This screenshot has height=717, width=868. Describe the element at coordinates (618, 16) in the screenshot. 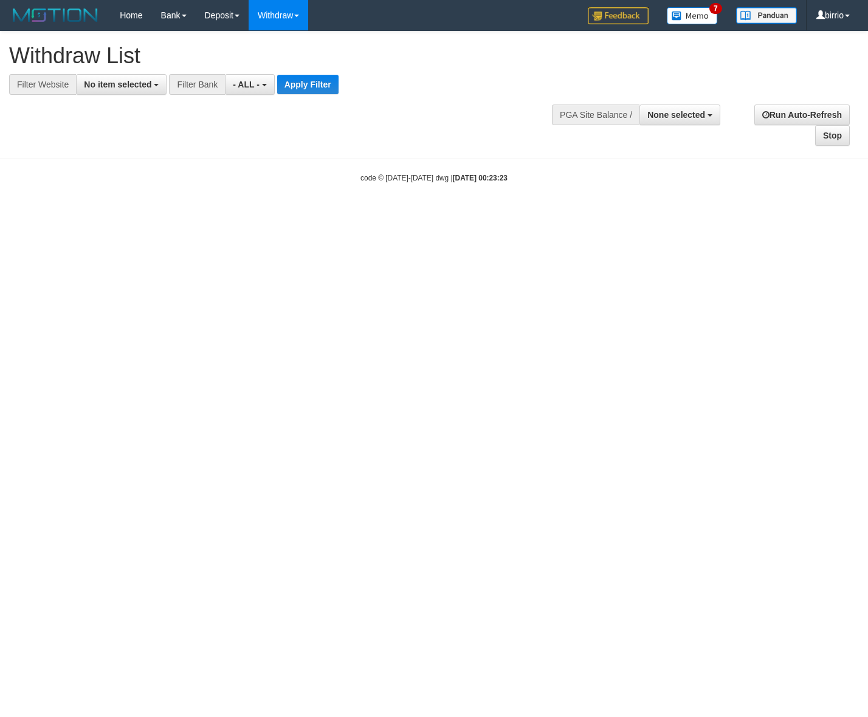

I see `img: Feedback.jpg` at that location.